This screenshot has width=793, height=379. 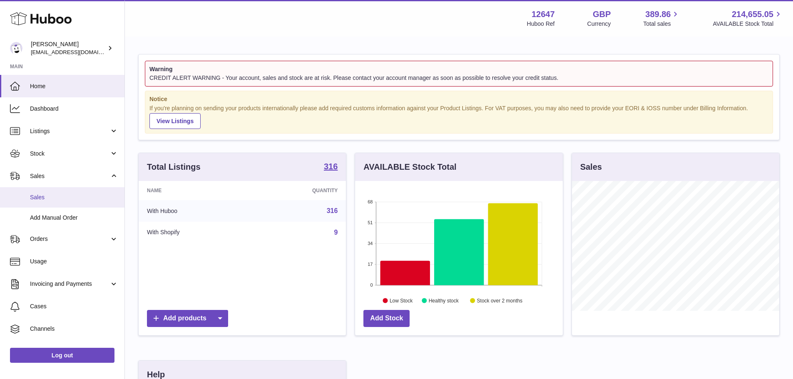 I want to click on span: 214,655.05, so click(x=752, y=14).